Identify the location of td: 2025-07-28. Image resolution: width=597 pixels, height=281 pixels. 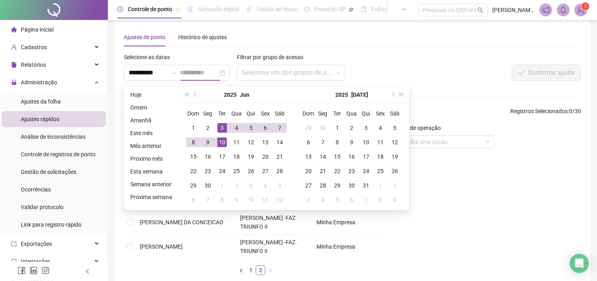
(323, 185).